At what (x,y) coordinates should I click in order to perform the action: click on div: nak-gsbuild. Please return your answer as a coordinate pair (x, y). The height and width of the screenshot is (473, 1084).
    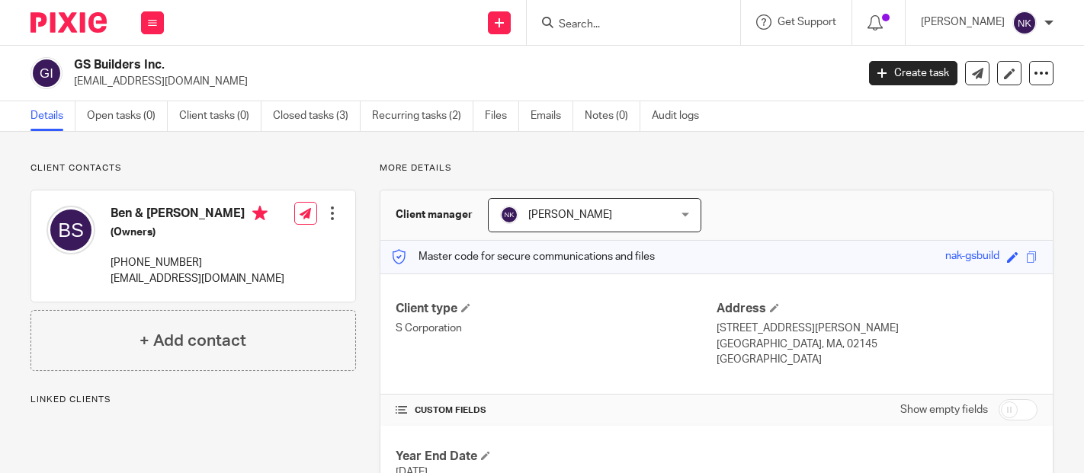
    Looking at the image, I should click on (972, 257).